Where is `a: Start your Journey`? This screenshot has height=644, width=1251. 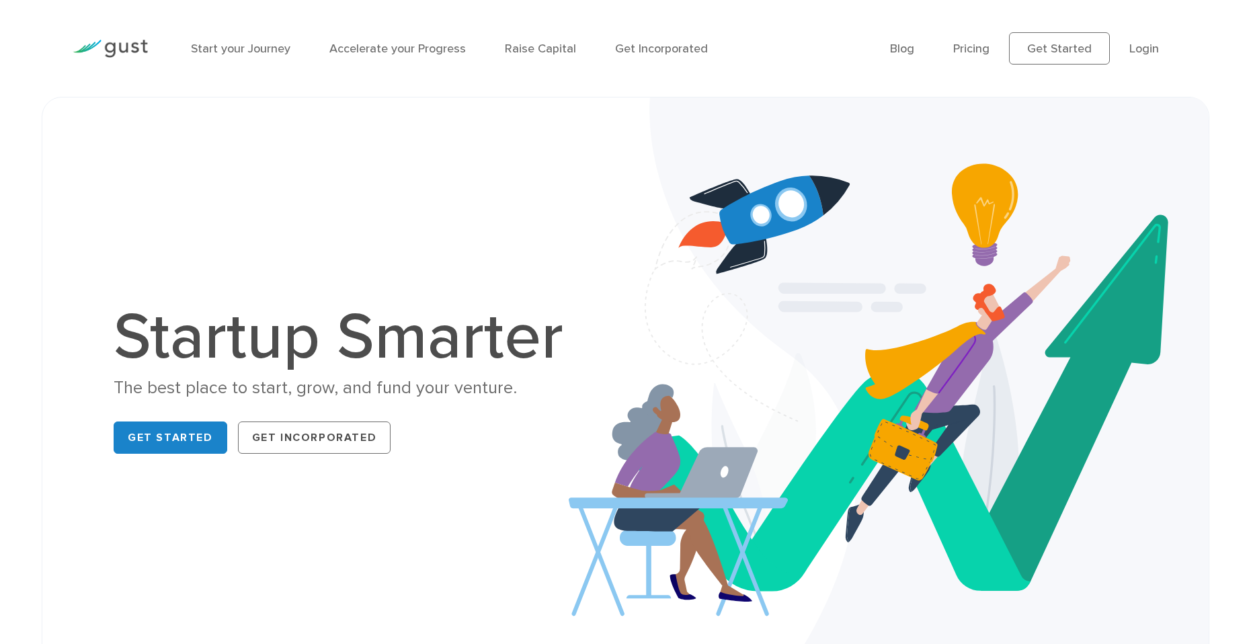 a: Start your Journey is located at coordinates (241, 48).